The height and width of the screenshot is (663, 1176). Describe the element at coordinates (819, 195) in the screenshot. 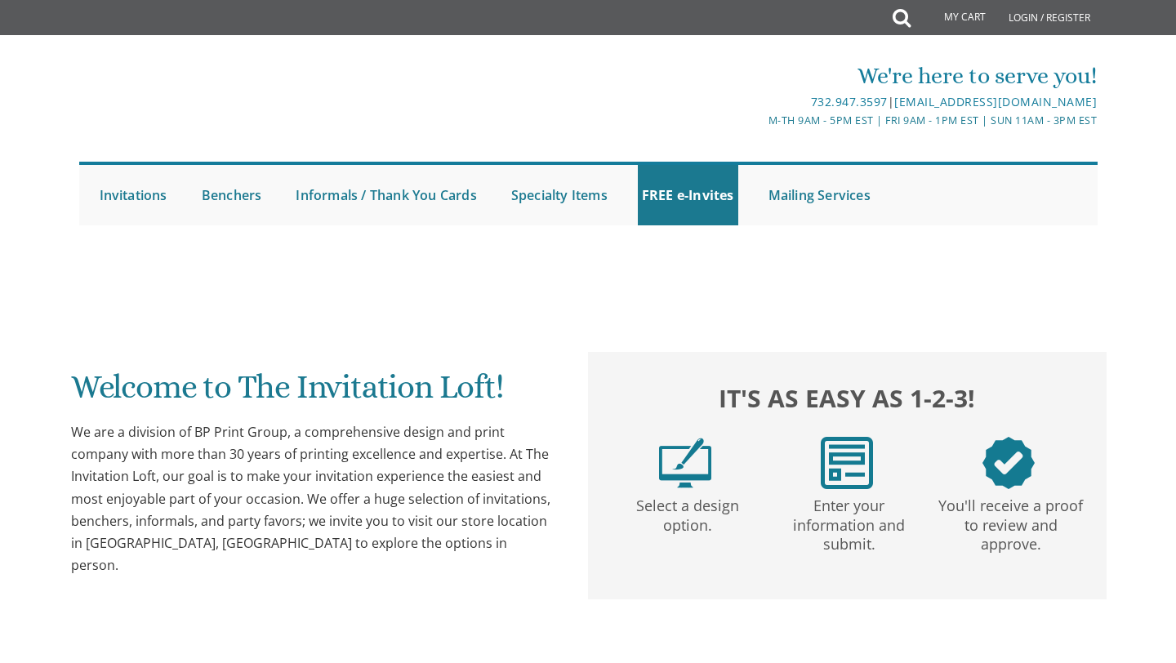

I see `a: Mailing Services` at that location.